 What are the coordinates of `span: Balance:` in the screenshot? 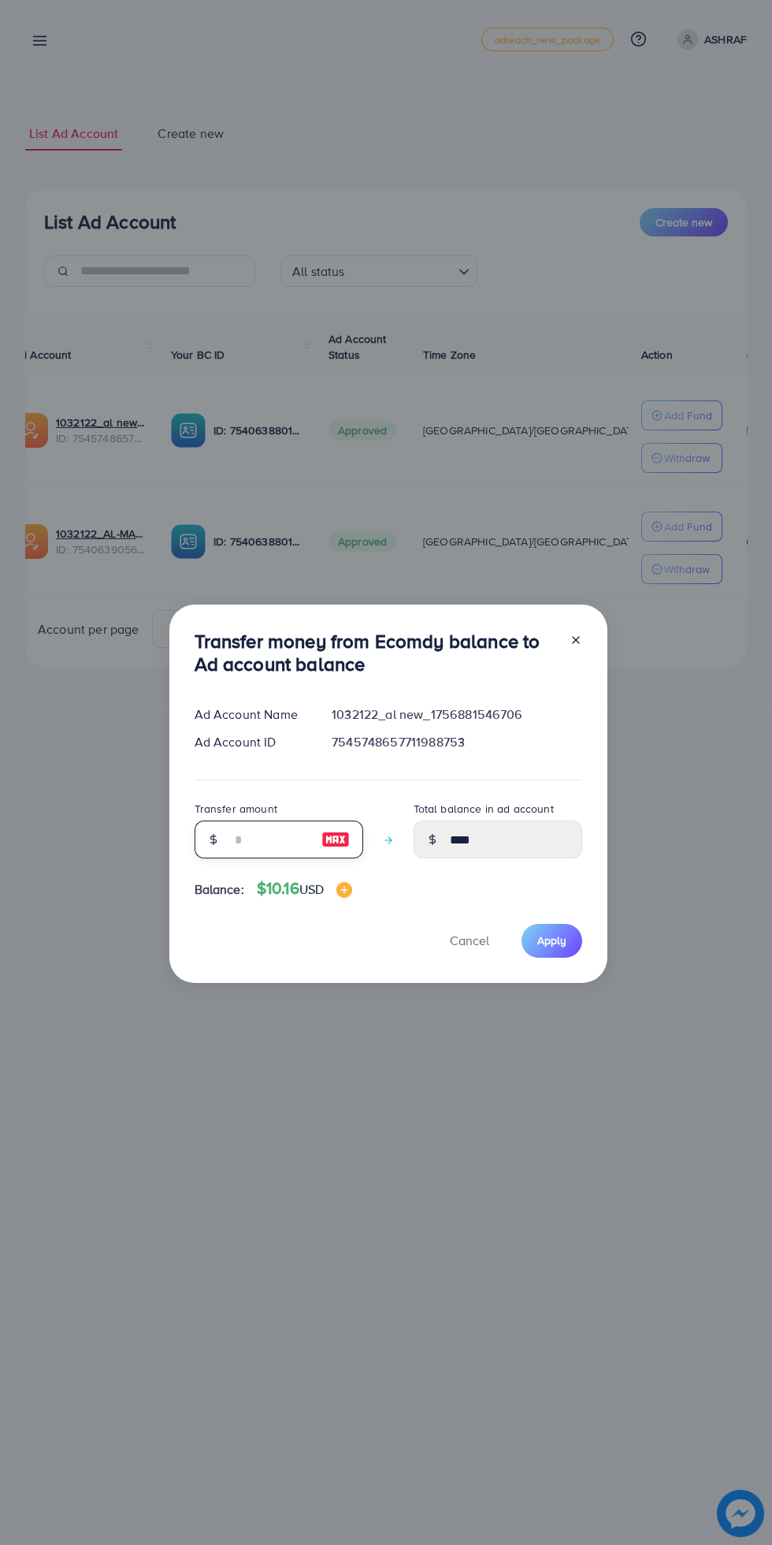 It's located at (219, 889).